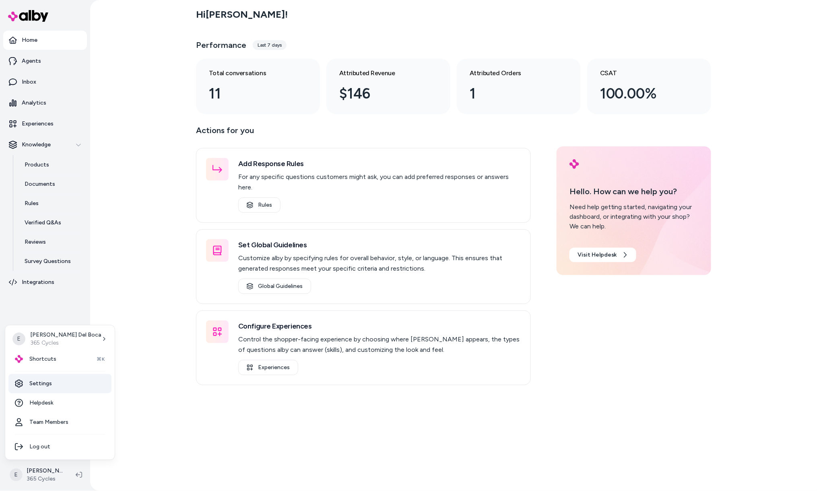 Image resolution: width=817 pixels, height=491 pixels. Describe the element at coordinates (19, 359) in the screenshot. I see `img: alby Logo` at that location.